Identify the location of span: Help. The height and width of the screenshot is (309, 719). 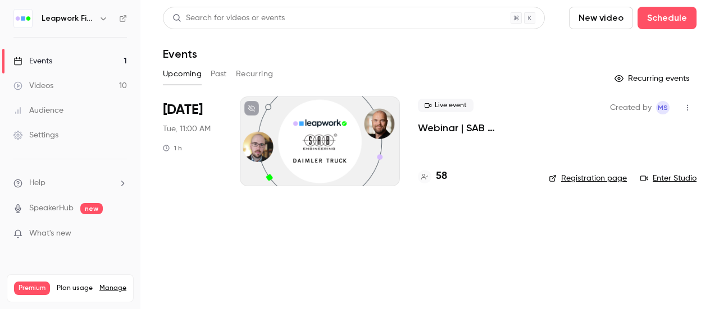
(37, 183).